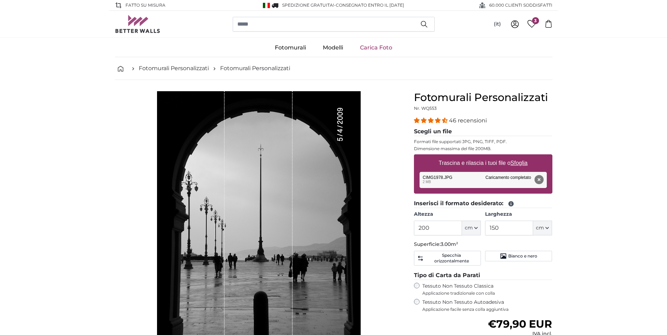 The image size is (667, 335). I want to click on label: Trascina e rilascia i tuoi file o, so click(483, 163).